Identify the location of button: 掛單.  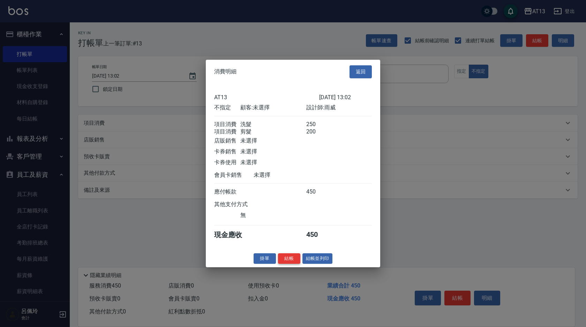
(265, 258).